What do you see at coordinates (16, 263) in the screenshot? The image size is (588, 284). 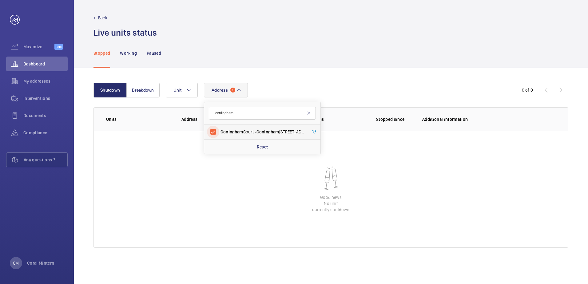 I see `p: CM` at bounding box center [16, 263].